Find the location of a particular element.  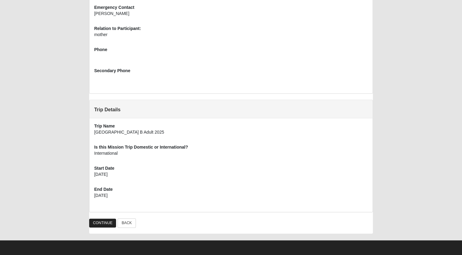

h4: Trip Details is located at coordinates (231, 109).